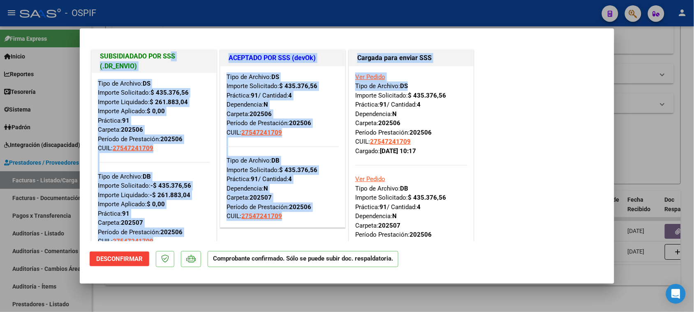  I want to click on span: Desconfirmar, so click(119, 259).